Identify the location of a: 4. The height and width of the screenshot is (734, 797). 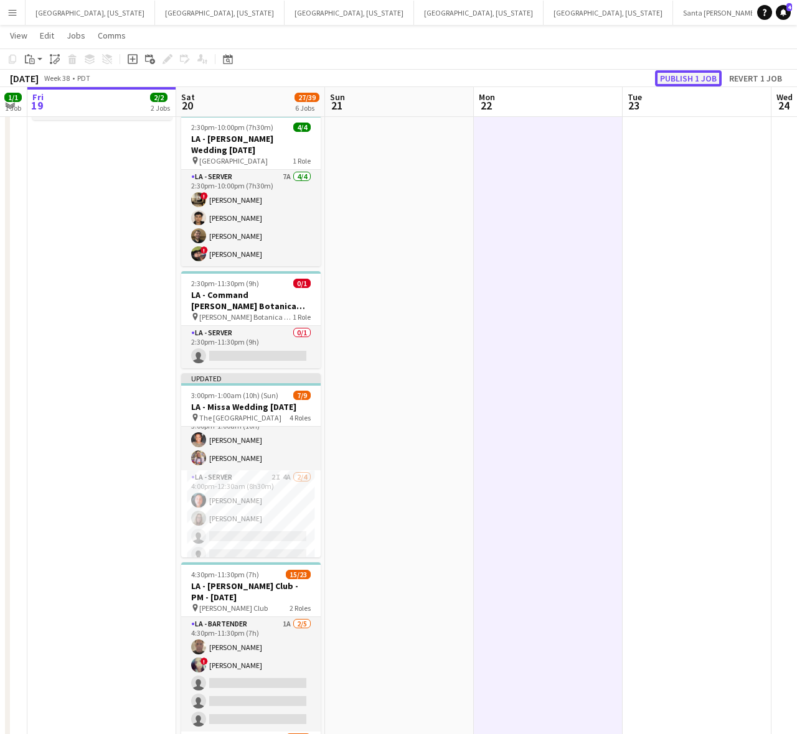
(783, 12).